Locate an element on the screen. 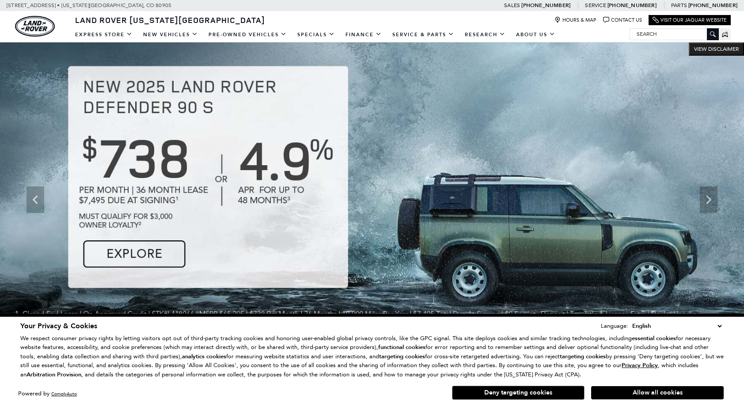 Image resolution: width=744 pixels, height=406 pixels. strong: functional cookies is located at coordinates (401, 347).